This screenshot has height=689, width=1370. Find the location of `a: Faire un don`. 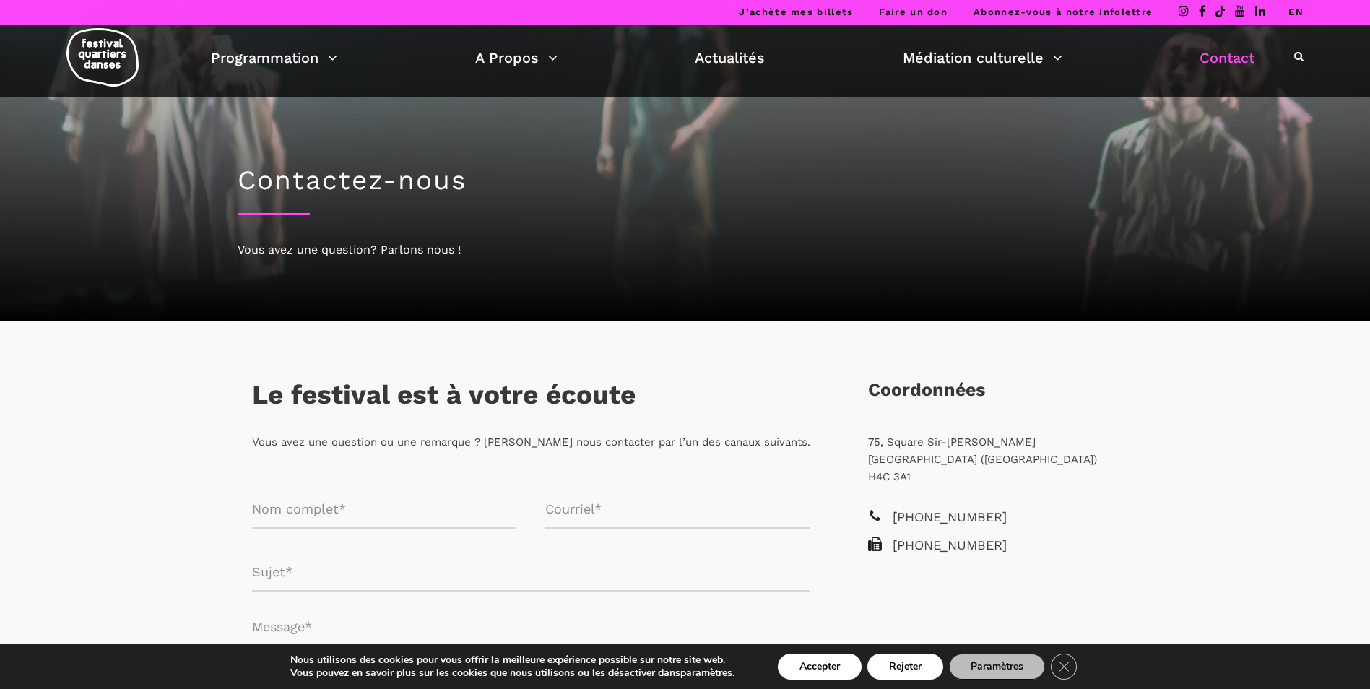

a: Faire un don is located at coordinates (913, 12).